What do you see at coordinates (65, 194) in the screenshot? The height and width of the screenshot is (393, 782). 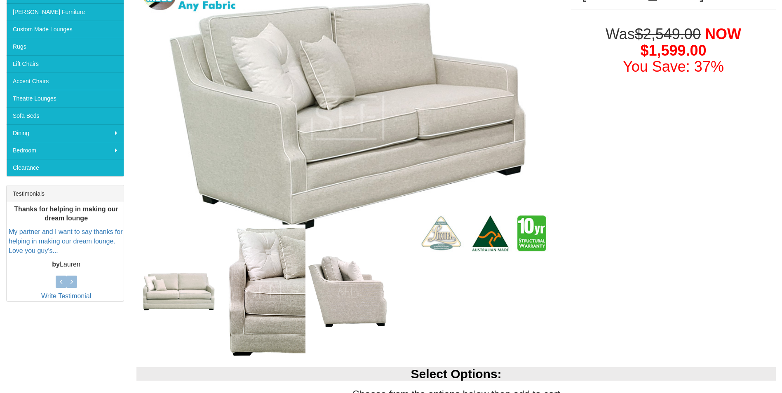 I see `div: Testimonials` at bounding box center [65, 194].